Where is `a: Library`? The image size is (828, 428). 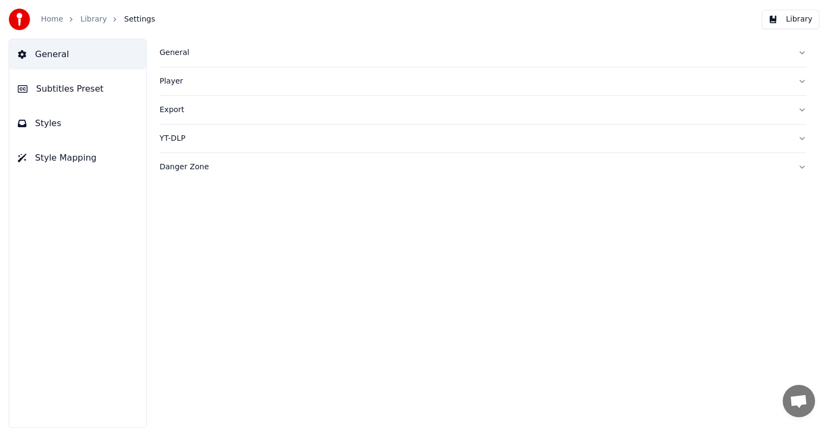 a: Library is located at coordinates (93, 19).